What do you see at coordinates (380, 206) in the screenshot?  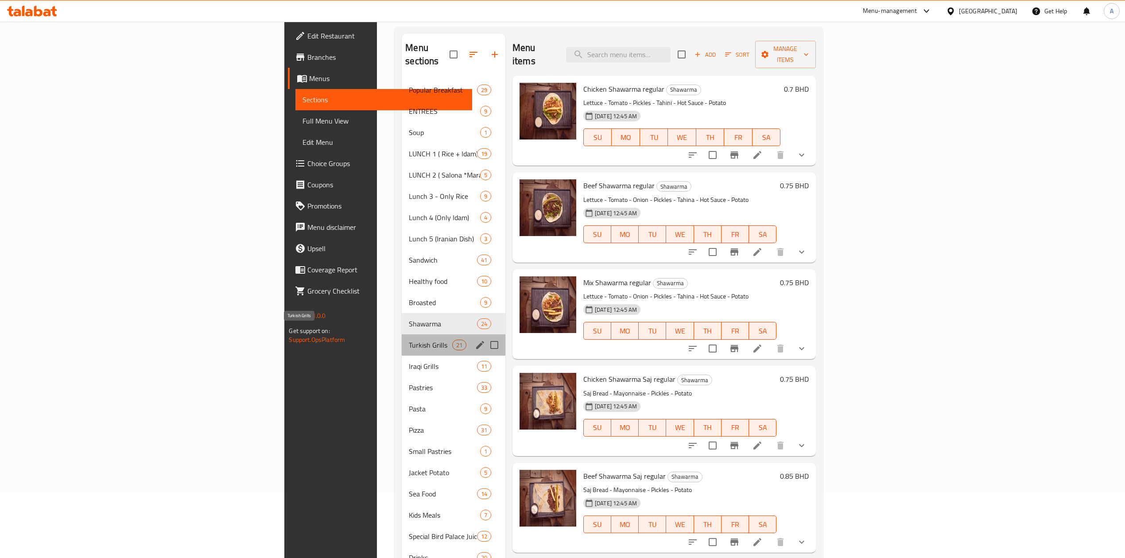 I see `a: Promotions` at bounding box center [380, 206].